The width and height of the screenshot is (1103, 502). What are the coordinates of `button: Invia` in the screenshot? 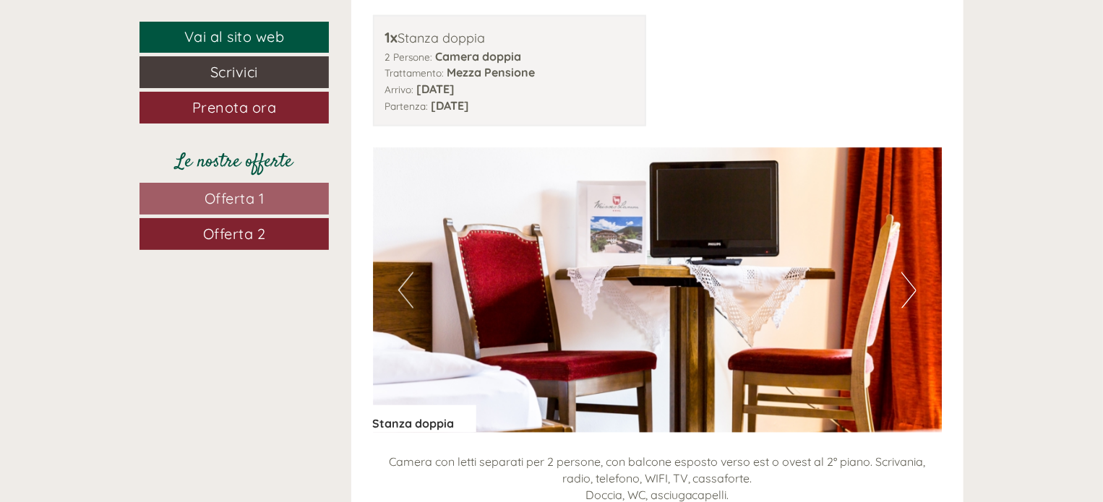 It's located at (530, 390).